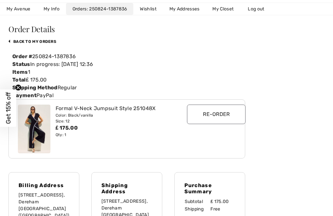 Image resolution: width=333 pixels, height=216 pixels. Describe the element at coordinates (21, 64) in the screenshot. I see `label: Status` at that location.